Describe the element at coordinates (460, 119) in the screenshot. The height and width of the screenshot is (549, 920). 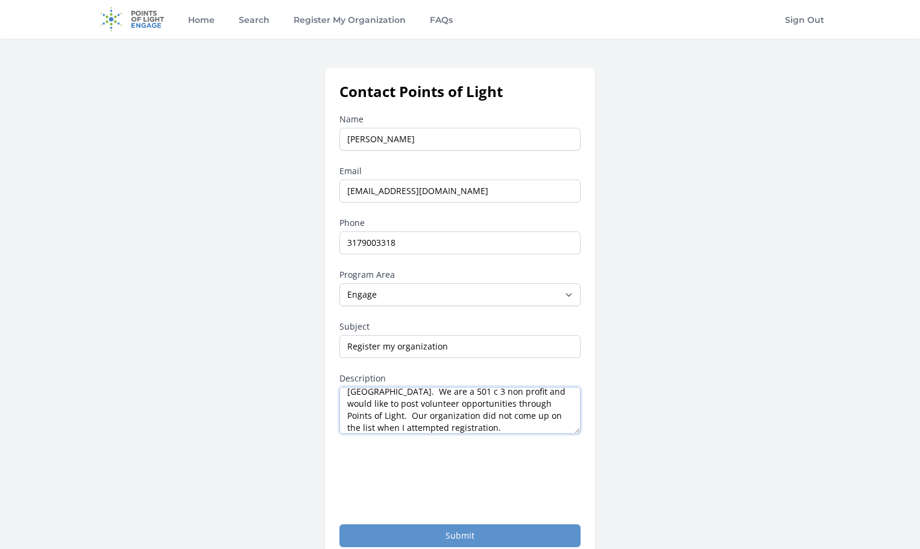
I see `label: Name` at that location.